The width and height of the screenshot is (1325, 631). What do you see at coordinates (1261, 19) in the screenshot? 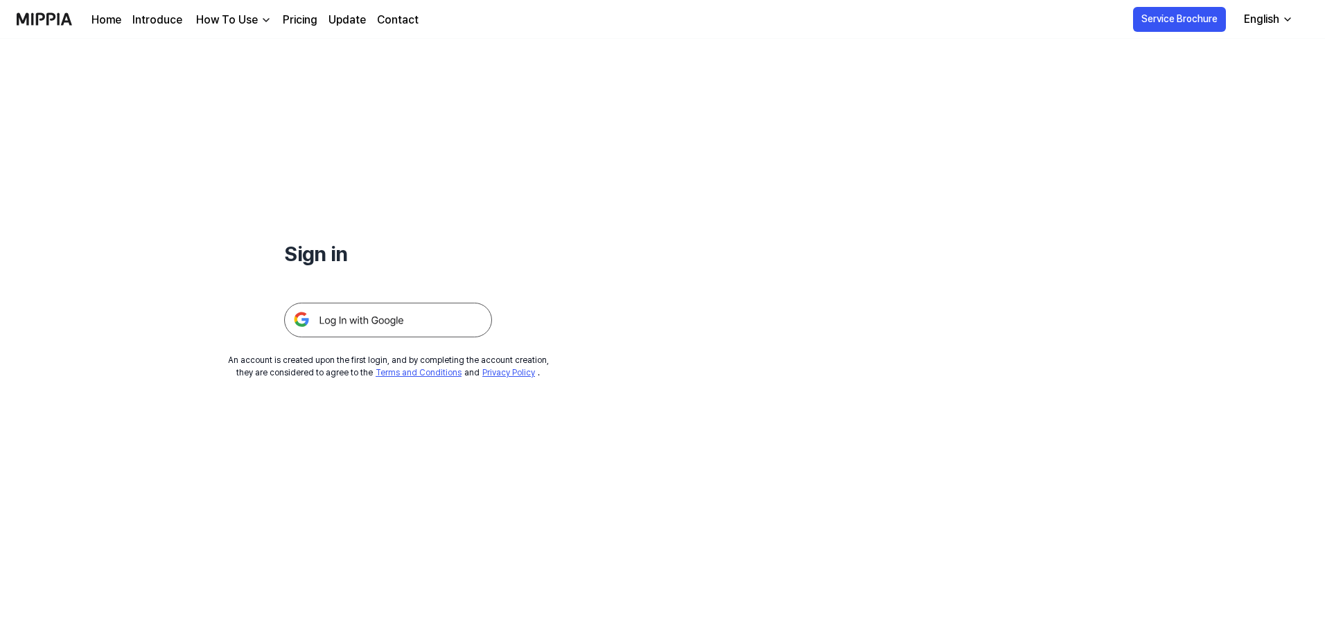
I see `div: English` at bounding box center [1261, 19].